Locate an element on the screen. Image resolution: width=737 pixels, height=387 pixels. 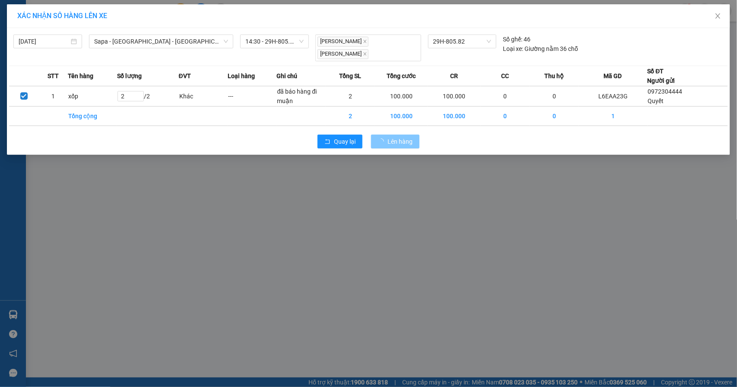
td: / 2 is located at coordinates (148, 96).